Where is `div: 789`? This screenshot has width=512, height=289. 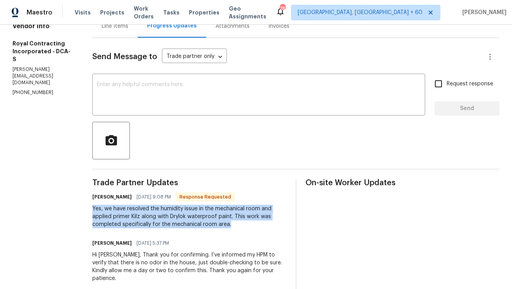 div: 789 is located at coordinates (282, 9).